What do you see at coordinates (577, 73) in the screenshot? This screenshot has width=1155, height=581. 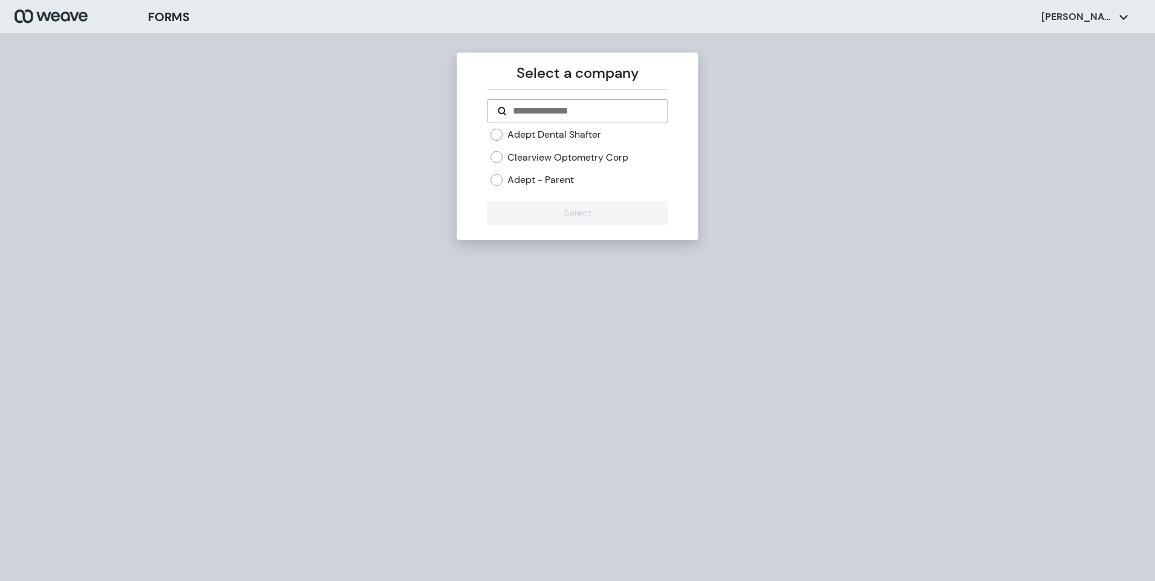 I see `p: Select a company` at bounding box center [577, 73].